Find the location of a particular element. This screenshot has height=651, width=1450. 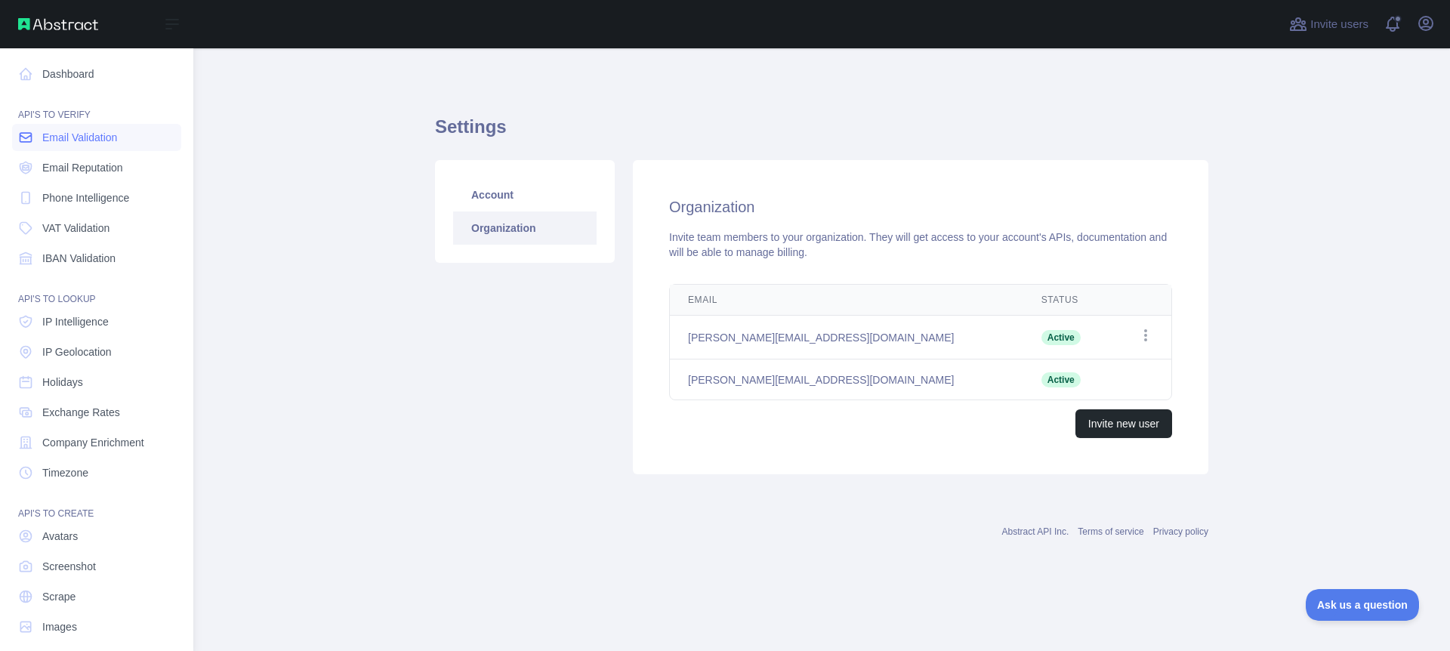

a: Holidays is located at coordinates (97, 382).